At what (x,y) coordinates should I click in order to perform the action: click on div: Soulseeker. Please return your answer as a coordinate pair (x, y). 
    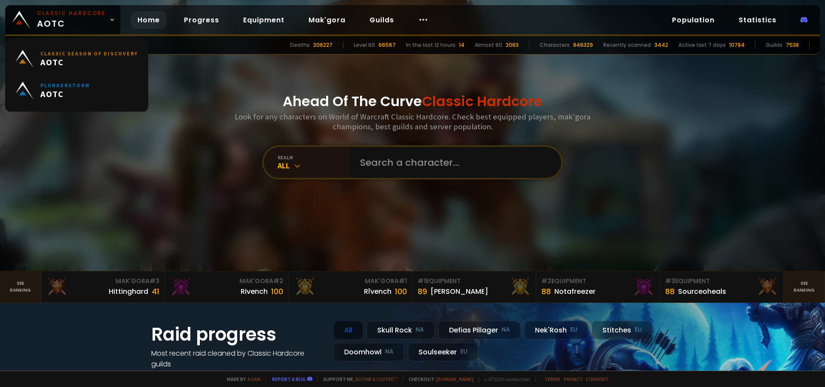
    Looking at the image, I should click on (443, 352).